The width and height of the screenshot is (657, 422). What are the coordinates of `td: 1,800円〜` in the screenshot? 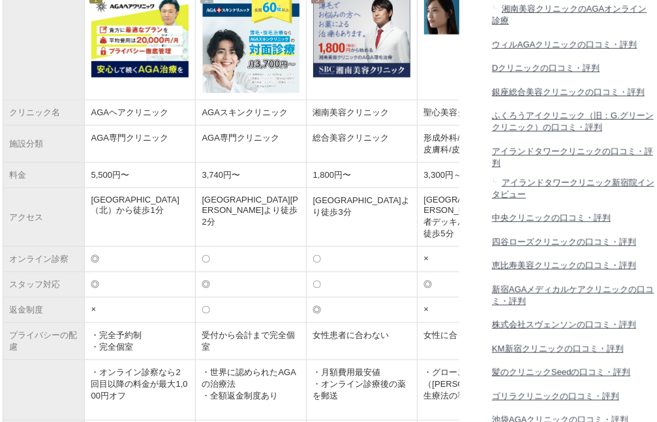 It's located at (361, 175).